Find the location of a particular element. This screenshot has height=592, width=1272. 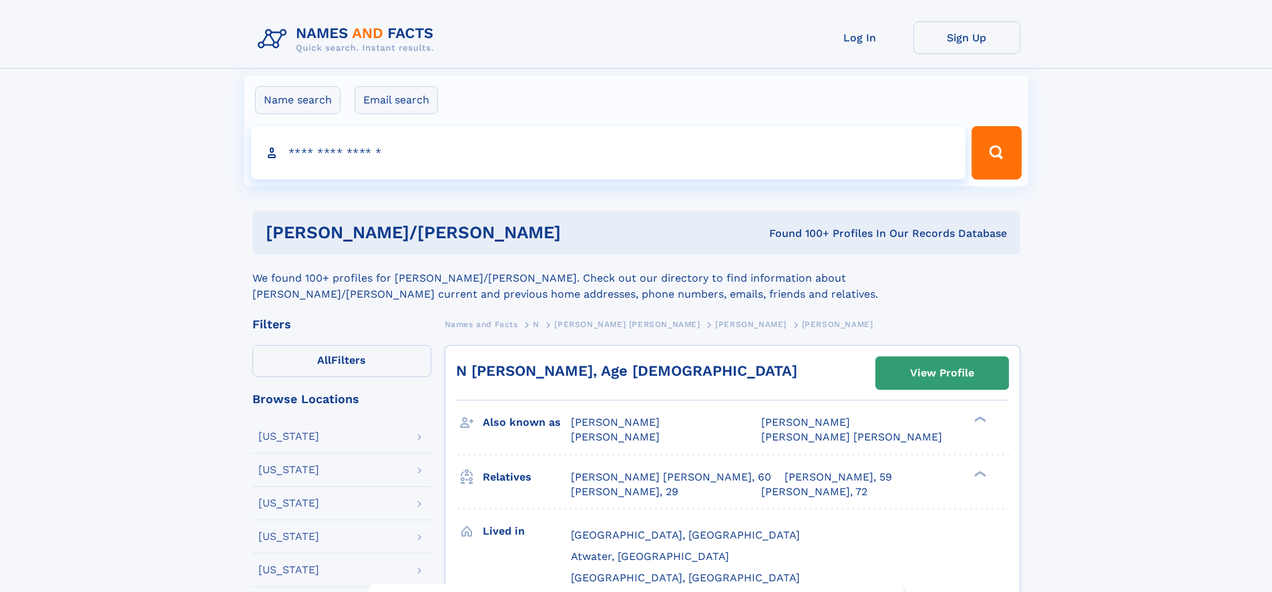

span: N is located at coordinates (536, 324).